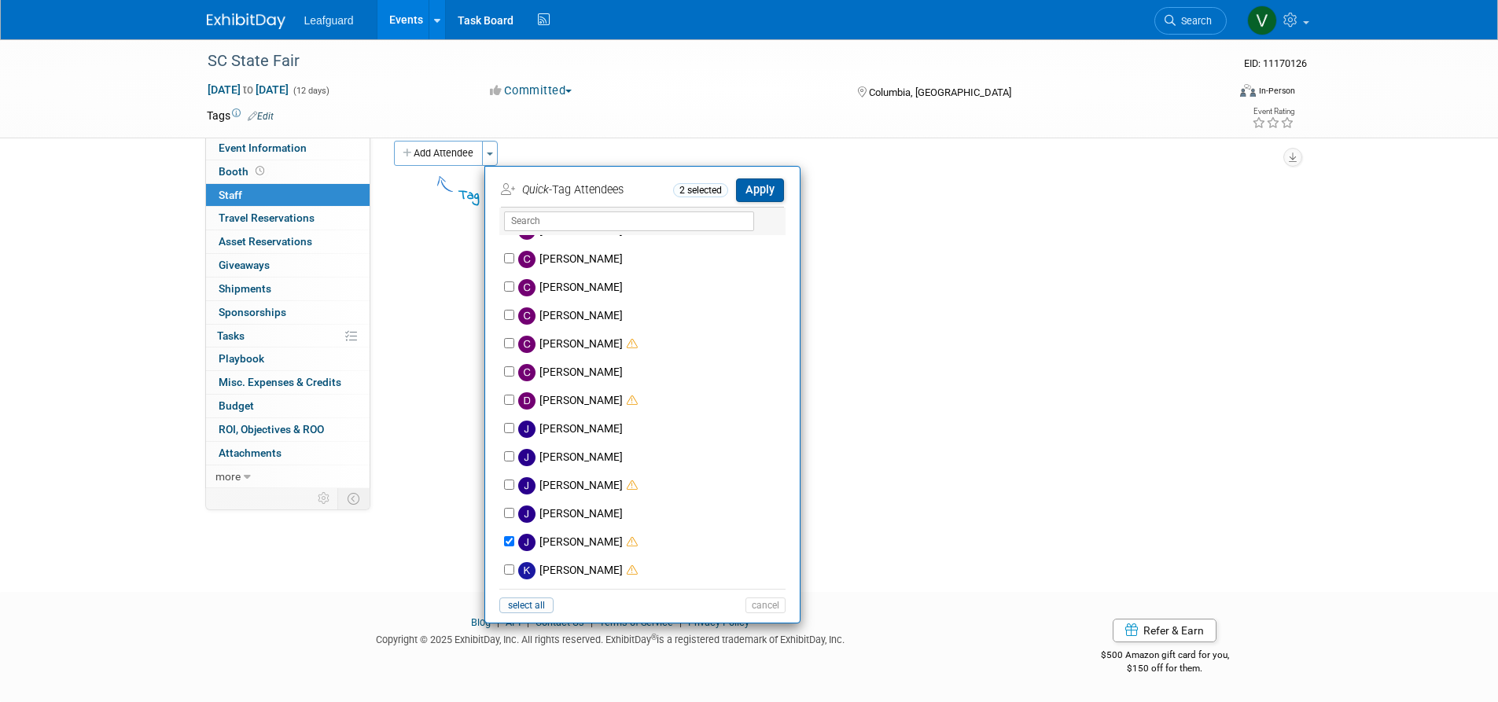 The width and height of the screenshot is (1498, 702). I want to click on span: more, so click(228, 477).